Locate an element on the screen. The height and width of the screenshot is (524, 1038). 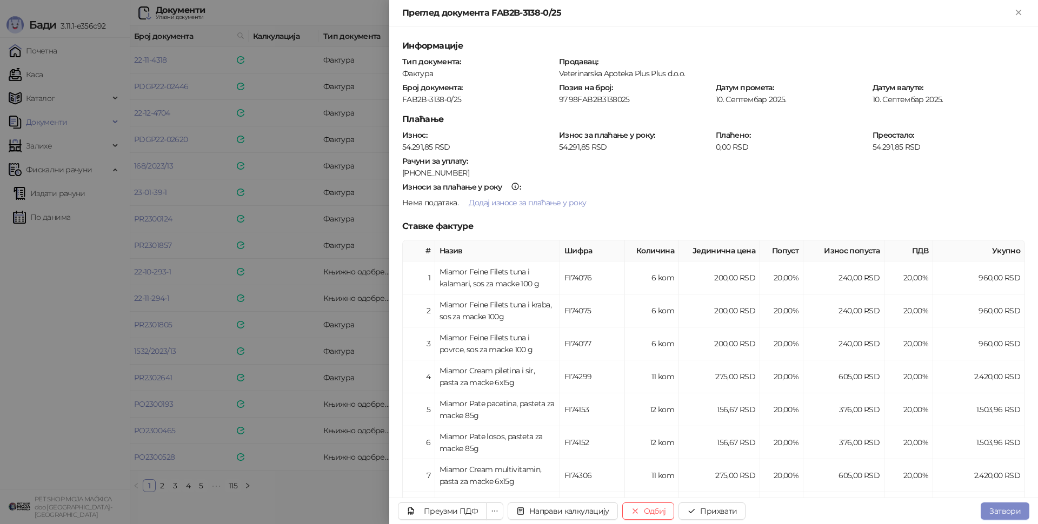
button: Направи калкулацију is located at coordinates (563, 511).